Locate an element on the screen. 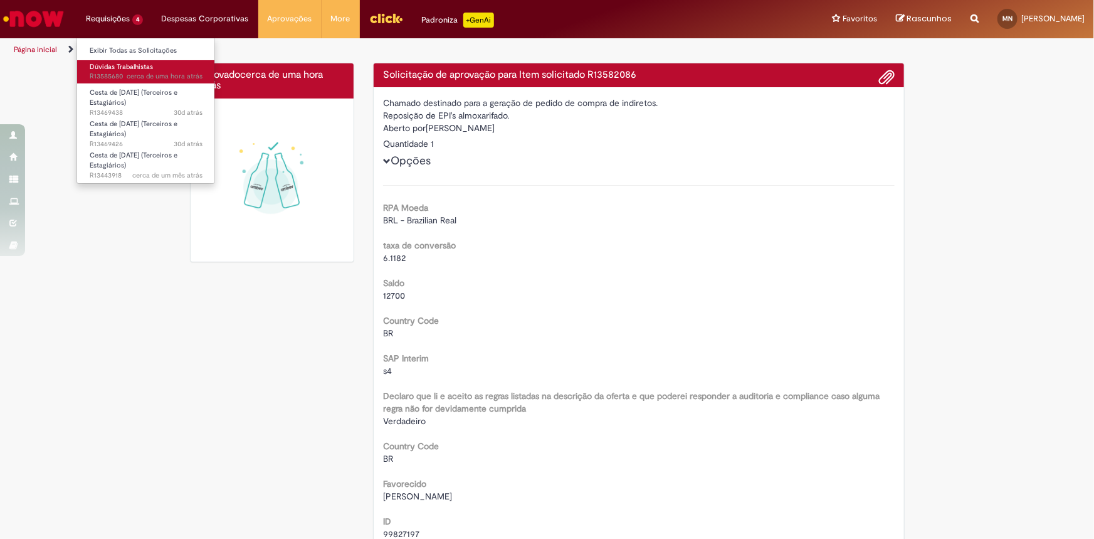 Image resolution: width=1094 pixels, height=539 pixels. ul: Trilhas de página is located at coordinates (364, 50).